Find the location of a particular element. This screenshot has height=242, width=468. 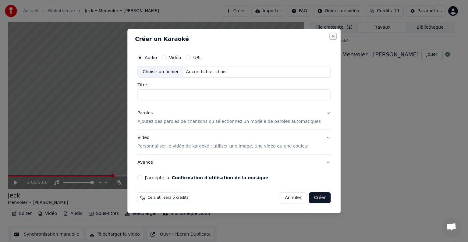

button: Avancé is located at coordinates (234, 162).